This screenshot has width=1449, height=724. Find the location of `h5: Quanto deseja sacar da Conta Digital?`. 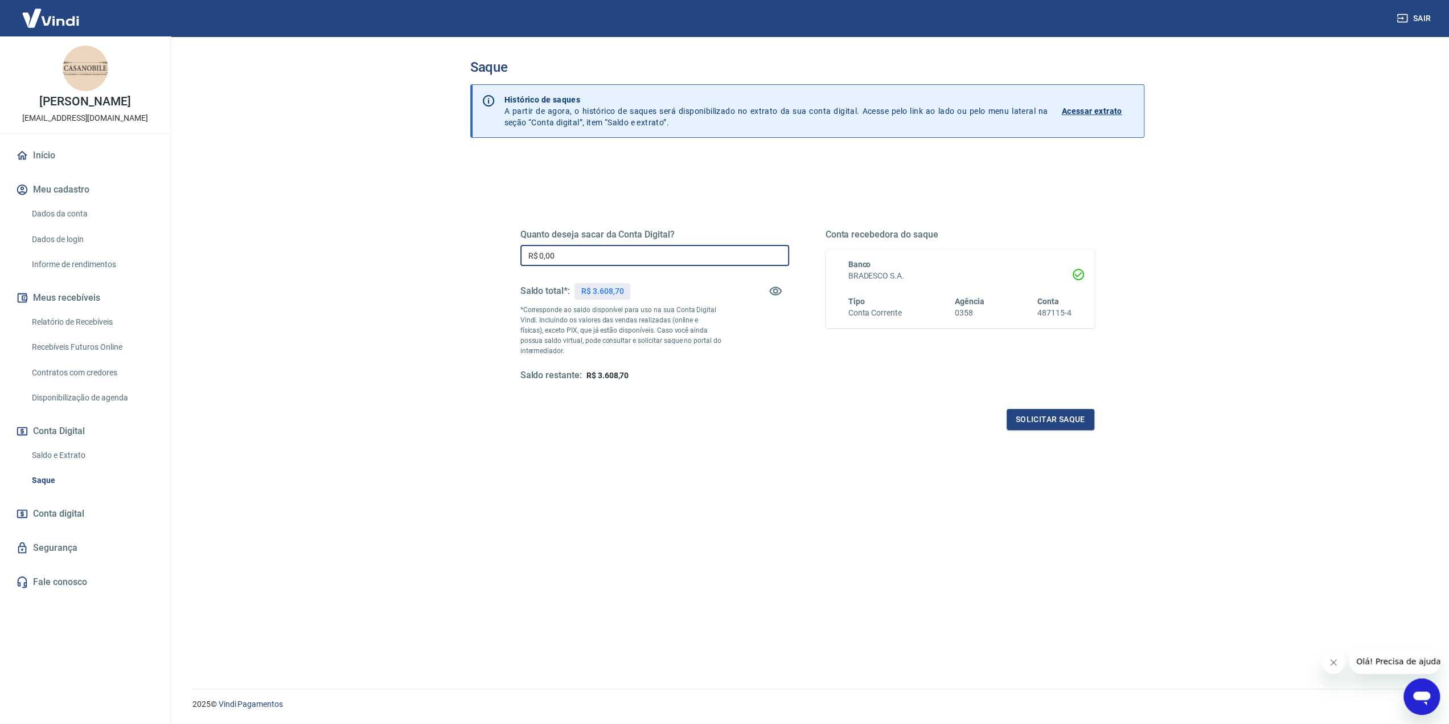

h5: Quanto deseja sacar da Conta Digital? is located at coordinates (655, 235).